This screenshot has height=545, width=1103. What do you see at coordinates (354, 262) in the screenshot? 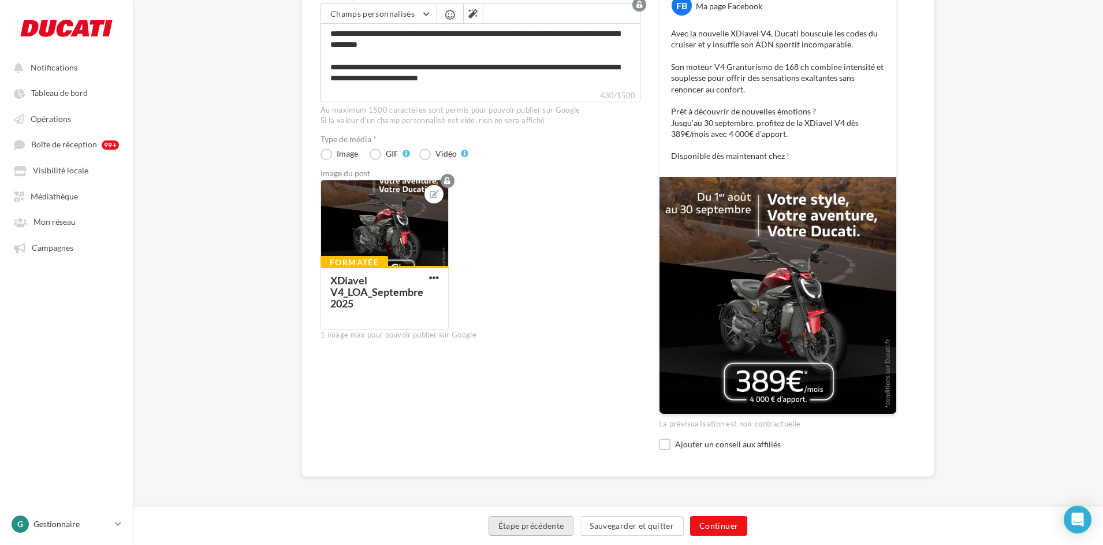
I see `div: Formatée` at bounding box center [354, 262].